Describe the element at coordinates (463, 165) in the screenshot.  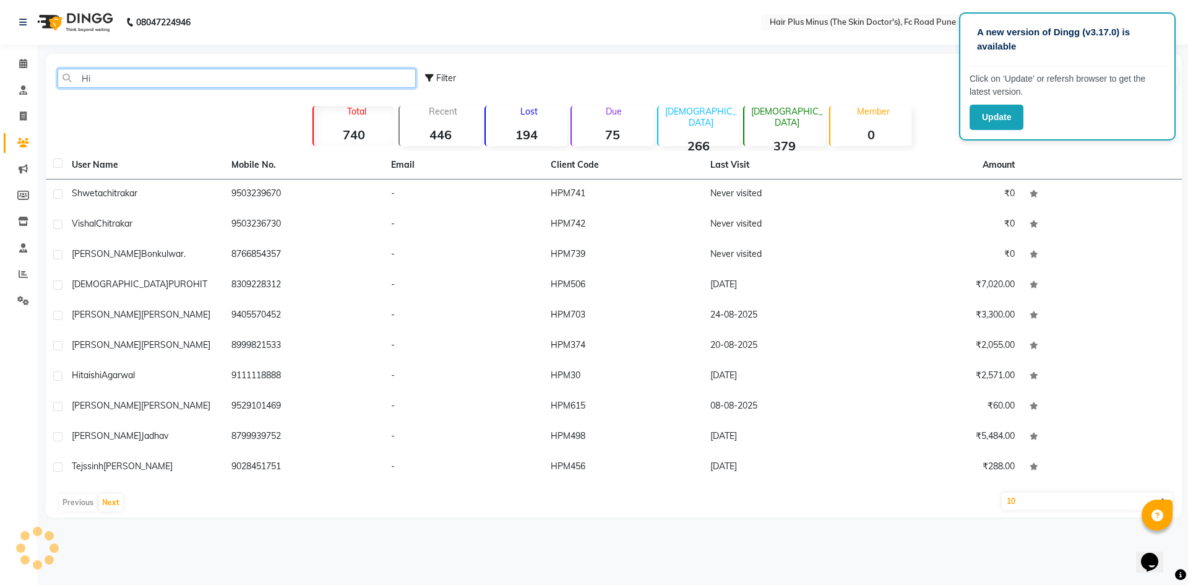
I see `th: Email` at that location.